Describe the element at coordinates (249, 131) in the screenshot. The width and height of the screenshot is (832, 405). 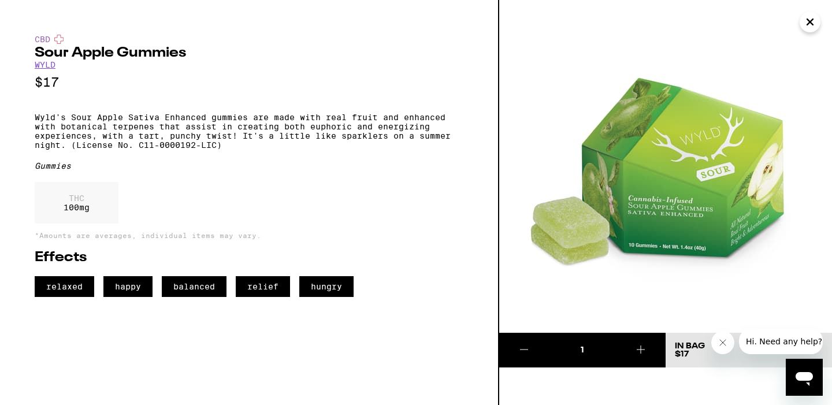
I see `p: Wyld's Sour Apple Sativa Enhanced gummies are made with real fruit and enhanced with botanical te...` at that location.